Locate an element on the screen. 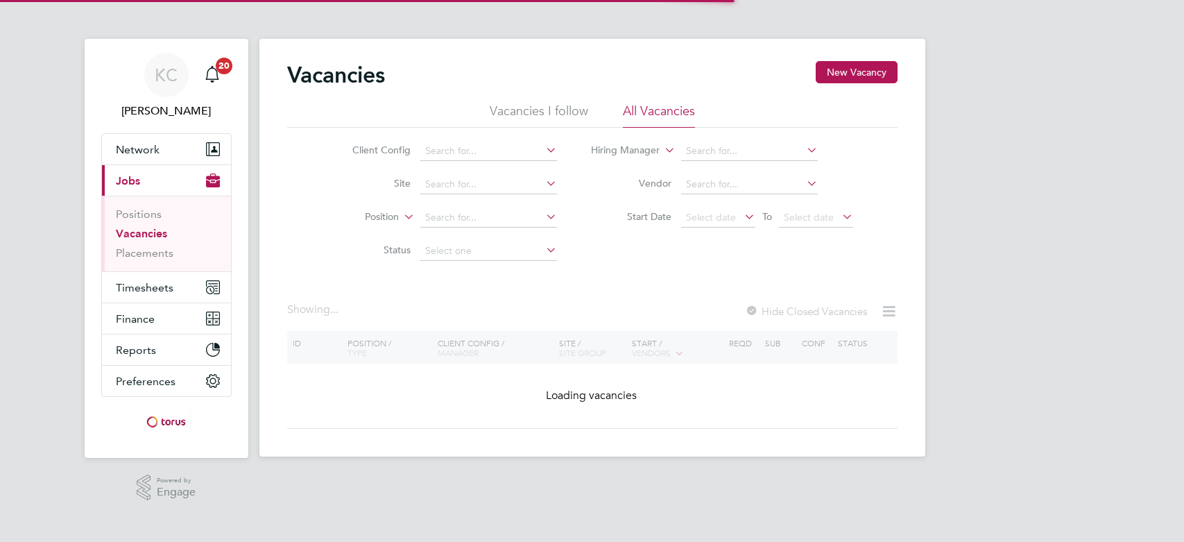  span: Preferences is located at coordinates (146, 381).